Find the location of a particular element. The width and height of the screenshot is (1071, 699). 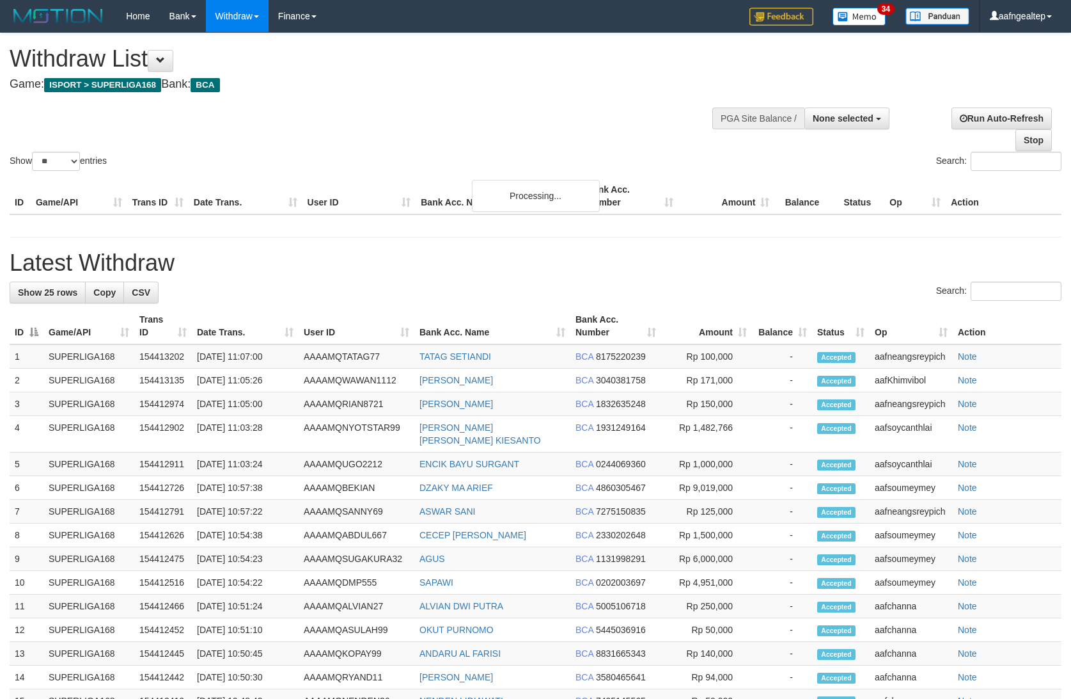

td: 154412911 is located at coordinates (163, 464).